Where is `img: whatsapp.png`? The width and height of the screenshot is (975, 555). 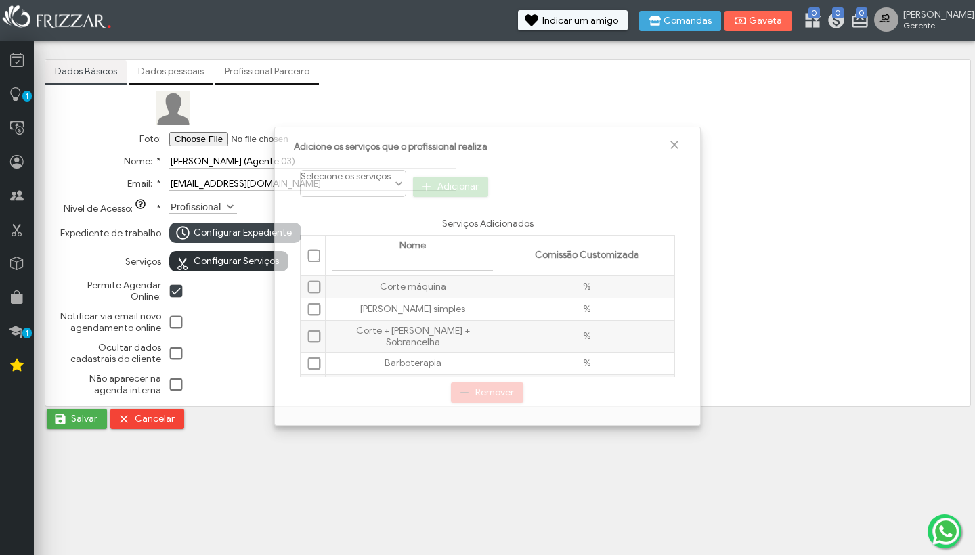
img: whatsapp.png is located at coordinates (946, 532).